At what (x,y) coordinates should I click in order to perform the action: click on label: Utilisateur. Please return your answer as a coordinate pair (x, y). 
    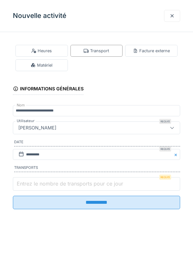
    Looking at the image, I should click on (25, 121).